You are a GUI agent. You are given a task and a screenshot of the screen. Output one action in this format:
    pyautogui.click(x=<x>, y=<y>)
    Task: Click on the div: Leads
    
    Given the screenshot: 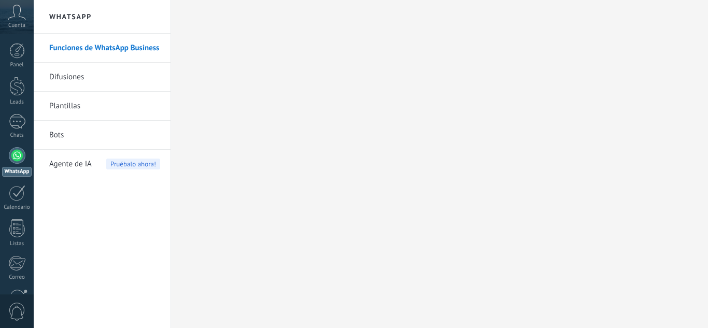 What is the action you would take?
    pyautogui.click(x=17, y=102)
    